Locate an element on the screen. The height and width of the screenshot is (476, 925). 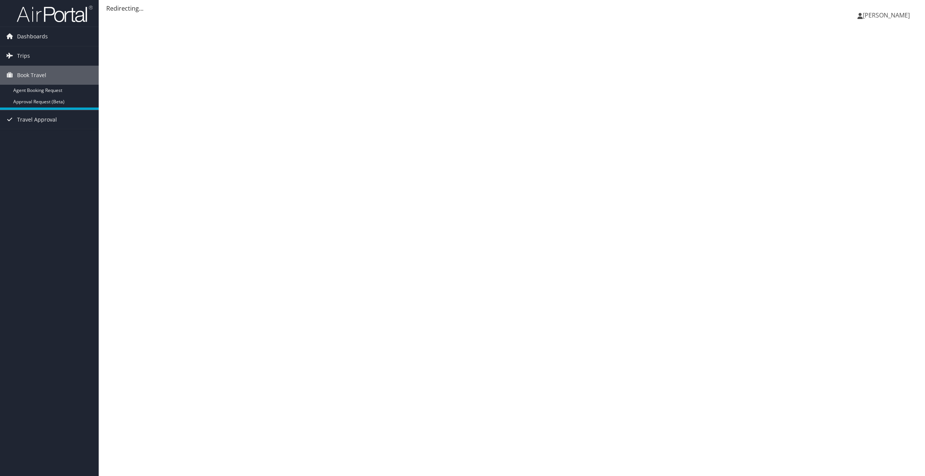
span: Trips is located at coordinates (24, 56).